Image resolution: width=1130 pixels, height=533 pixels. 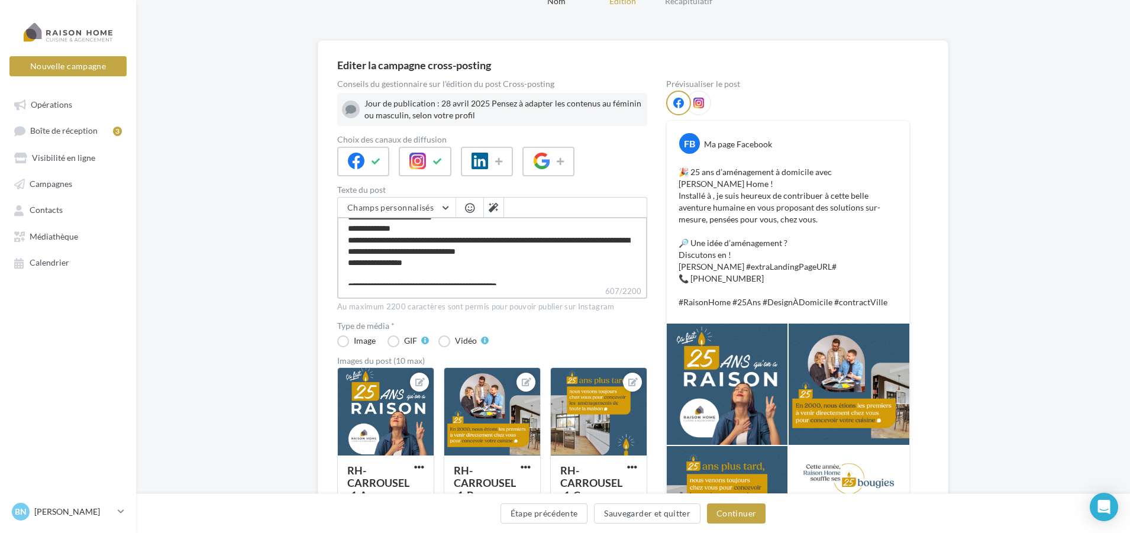 What do you see at coordinates (49, 263) in the screenshot?
I see `span: Calendrier` at bounding box center [49, 263].